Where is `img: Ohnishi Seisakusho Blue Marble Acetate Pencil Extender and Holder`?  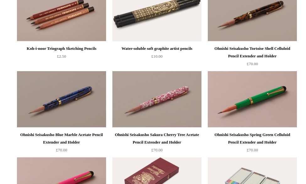
img: Ohnishi Seisakusho Blue Marble Acetate Pencil Extender and Holder is located at coordinates (62, 100).